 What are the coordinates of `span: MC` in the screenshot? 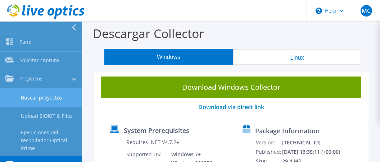 It's located at (366, 11).